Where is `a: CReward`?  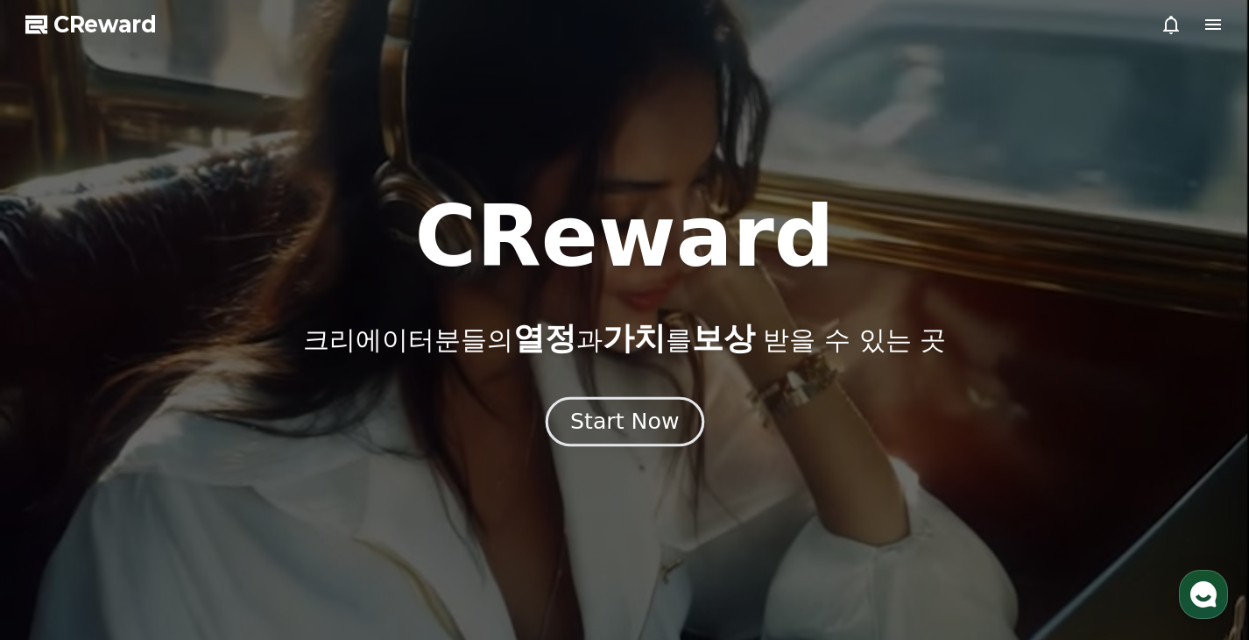
a: CReward is located at coordinates (91, 25).